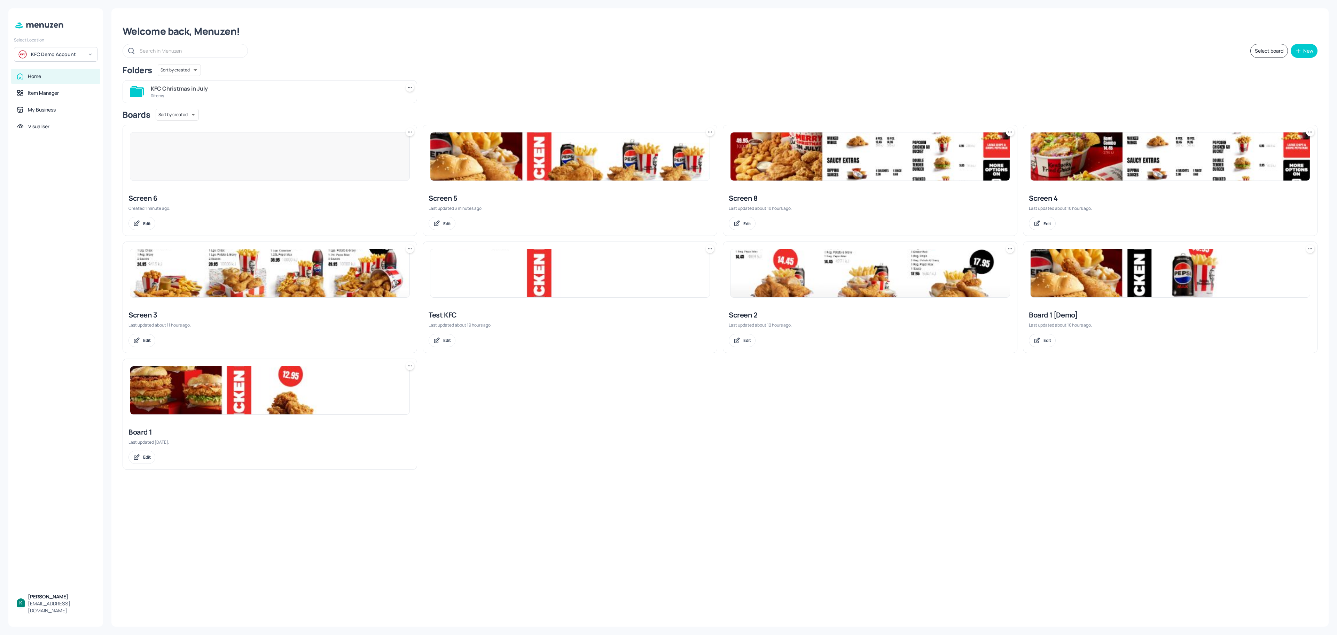 The image size is (1337, 635). What do you see at coordinates (190, 50) in the screenshot?
I see `input: Search in Menuzen` at bounding box center [190, 50].